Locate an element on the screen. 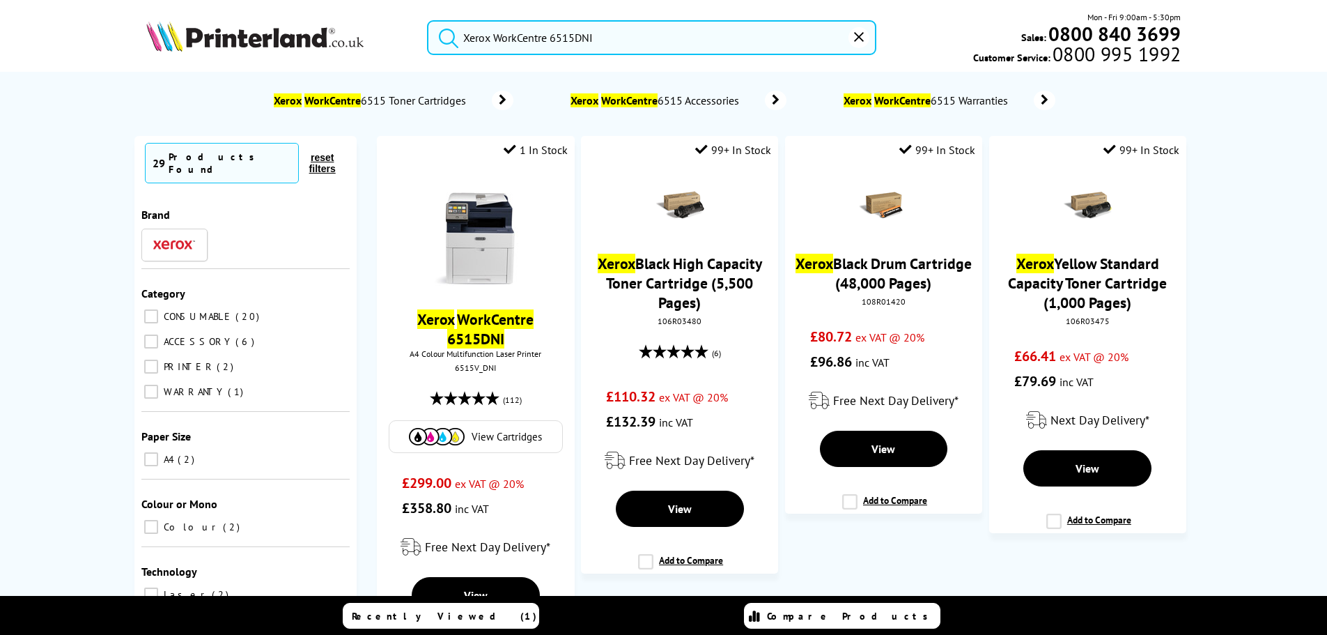  button: reset filters is located at coordinates (323, 163).